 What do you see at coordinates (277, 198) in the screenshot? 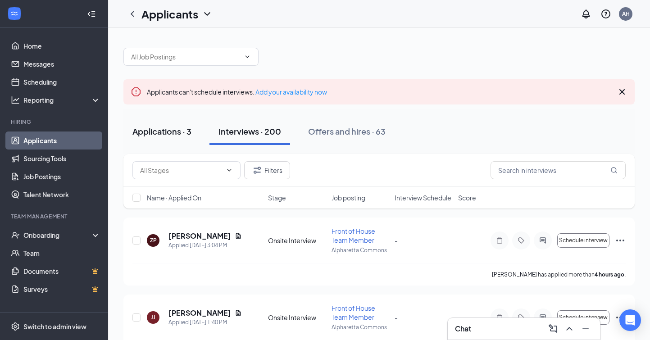
I see `span: Stage` at bounding box center [277, 198].